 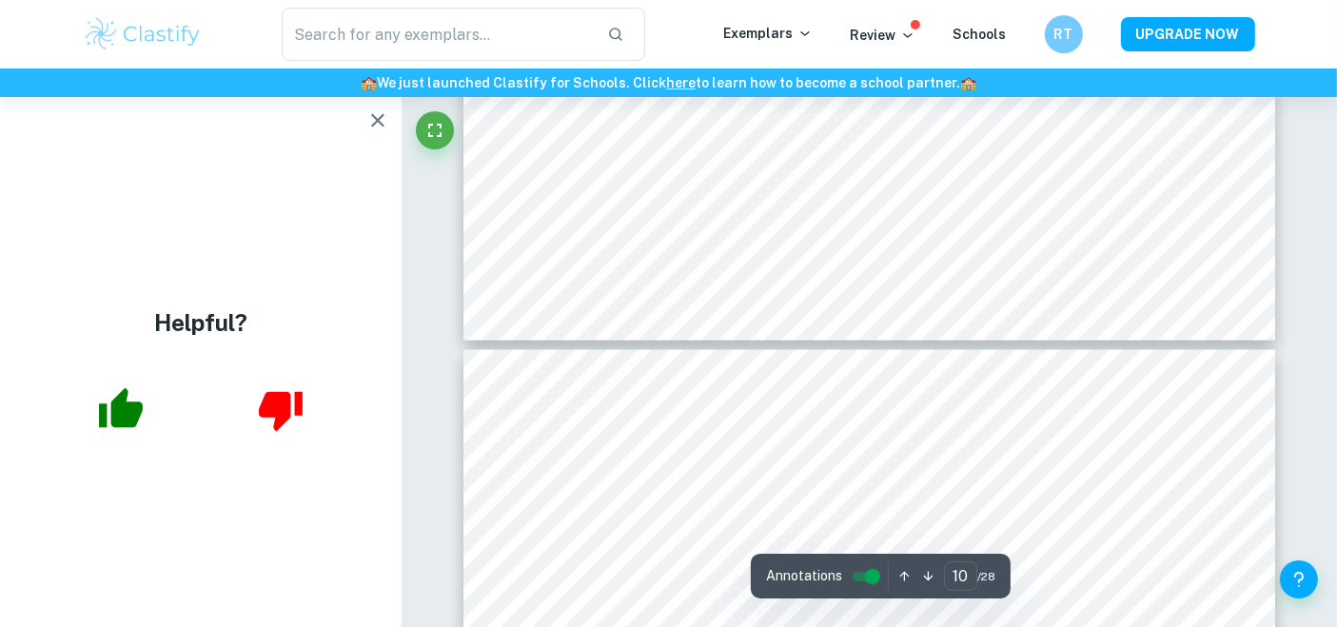 I want to click on p: Exemplars, so click(x=768, y=33).